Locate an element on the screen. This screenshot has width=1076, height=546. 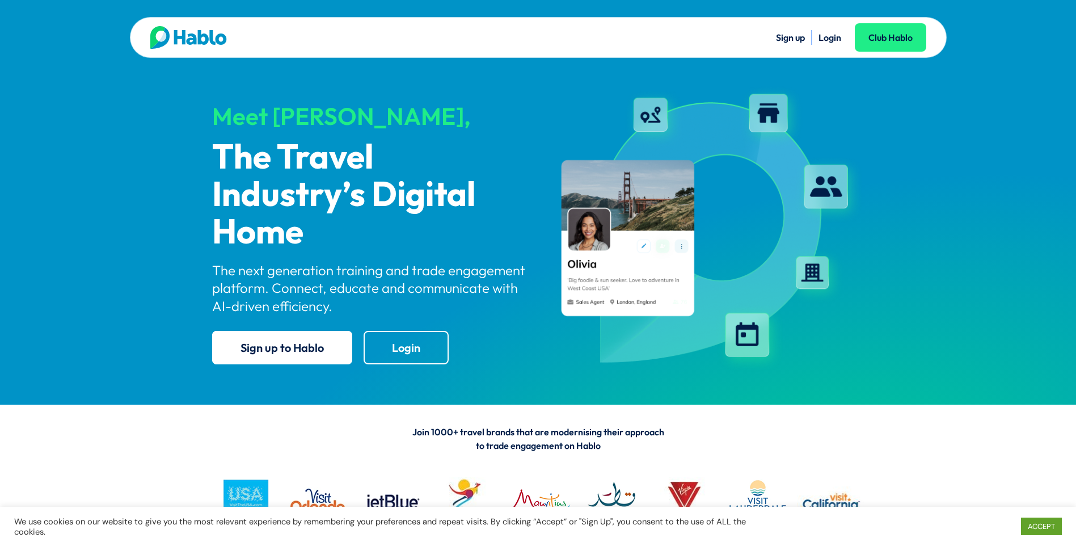
img: Hablo logo main 2 is located at coordinates (188, 37).